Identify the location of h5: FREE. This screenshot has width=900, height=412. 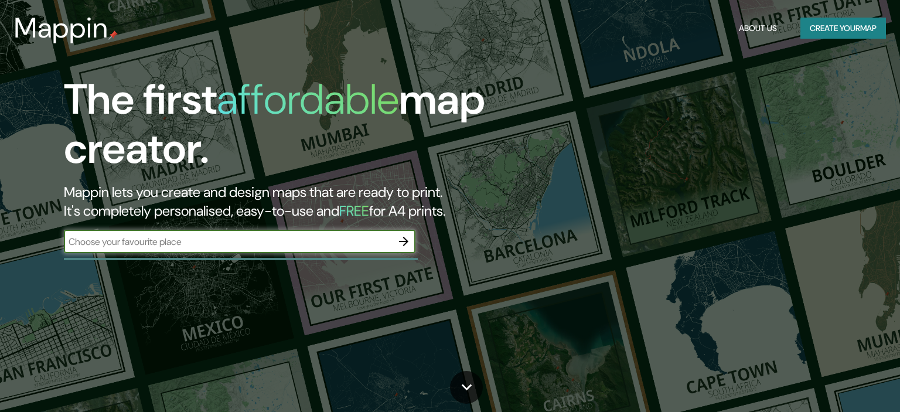
(354, 210).